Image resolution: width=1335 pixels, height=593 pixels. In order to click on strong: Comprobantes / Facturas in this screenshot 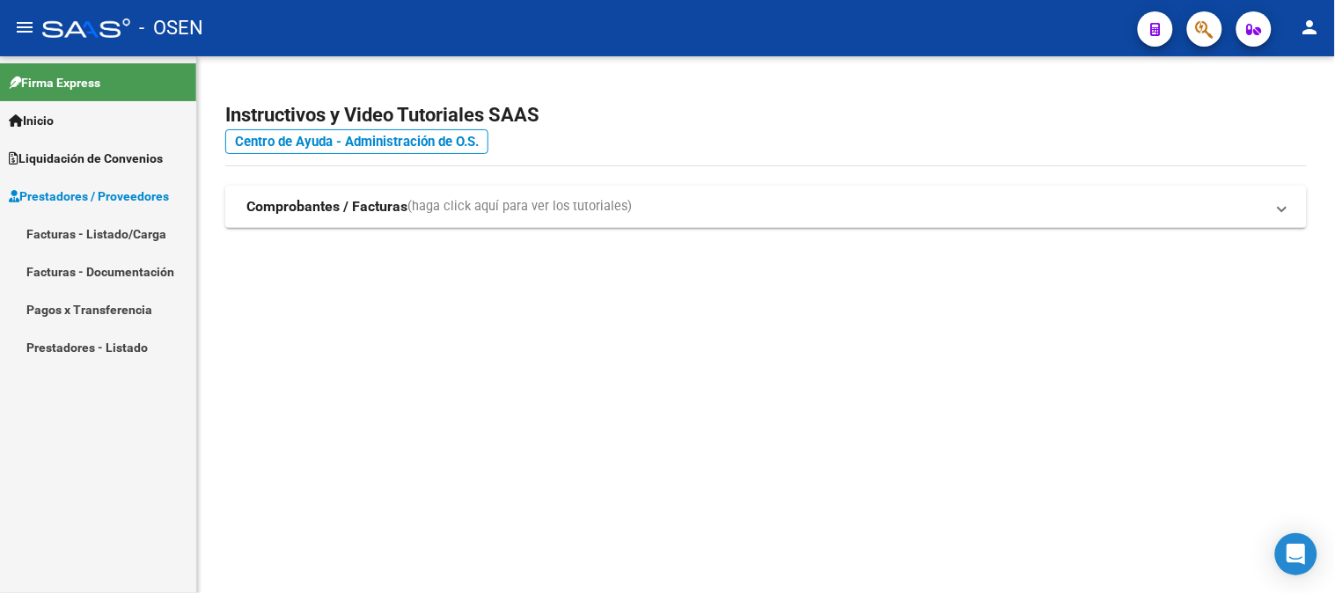, I will do `click(327, 207)`.